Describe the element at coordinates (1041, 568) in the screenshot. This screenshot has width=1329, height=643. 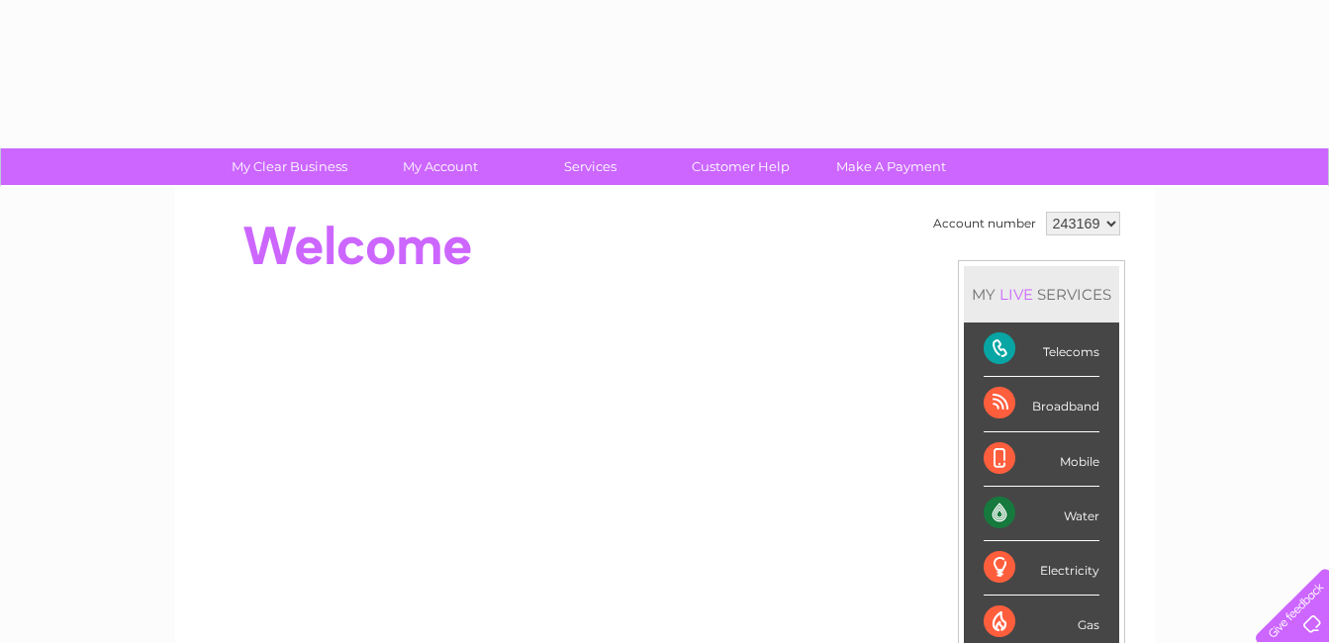
I see `div: Electricity` at that location.